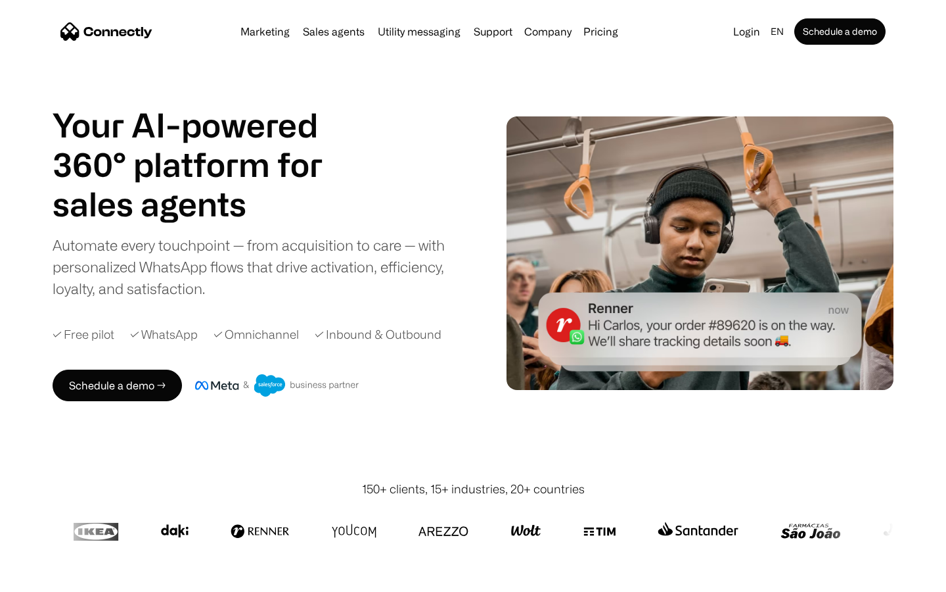  What do you see at coordinates (53, 578) in the screenshot?
I see `ul: Language list` at bounding box center [53, 578].